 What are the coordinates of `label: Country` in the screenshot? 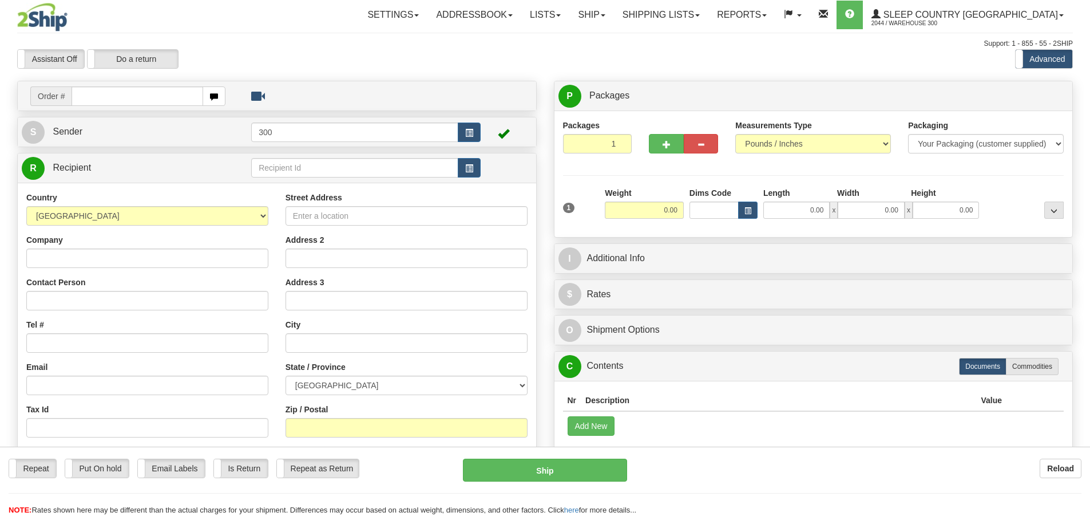 It's located at (42, 197).